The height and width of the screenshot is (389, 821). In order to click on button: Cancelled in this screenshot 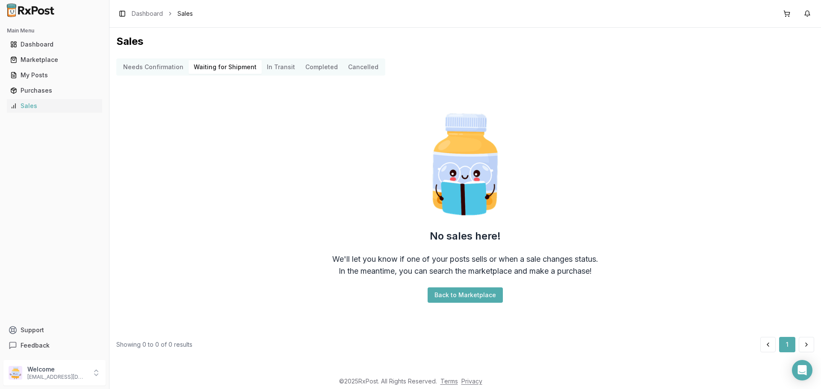, I will do `click(363, 67)`.